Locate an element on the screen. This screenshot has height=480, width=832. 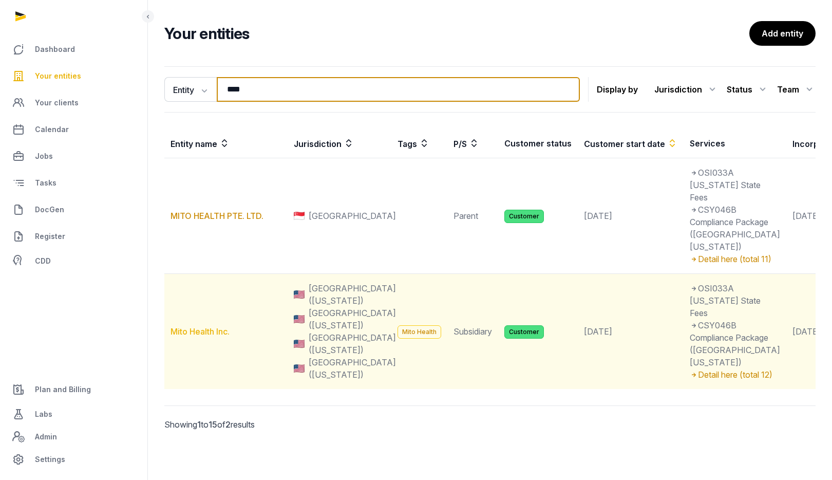
a: Your clients is located at coordinates (73, 103).